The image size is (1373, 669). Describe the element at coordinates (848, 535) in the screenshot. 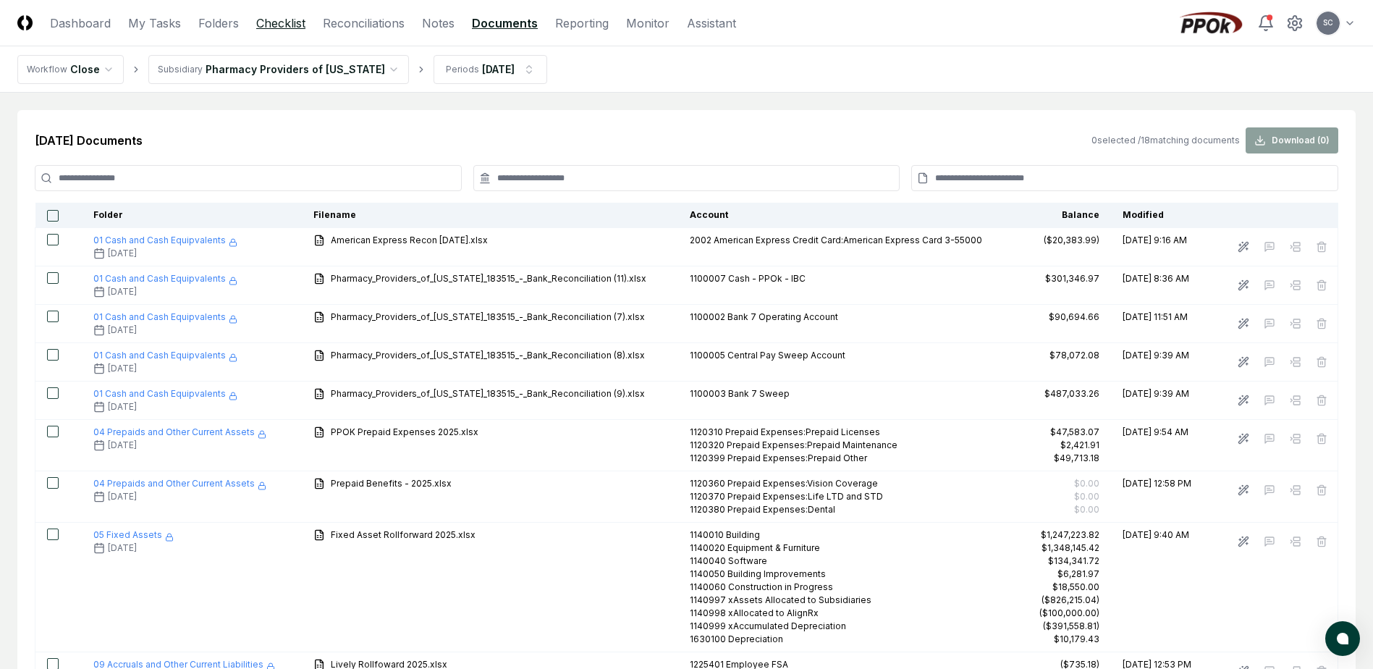

I see `div: 1140010 Building` at that location.